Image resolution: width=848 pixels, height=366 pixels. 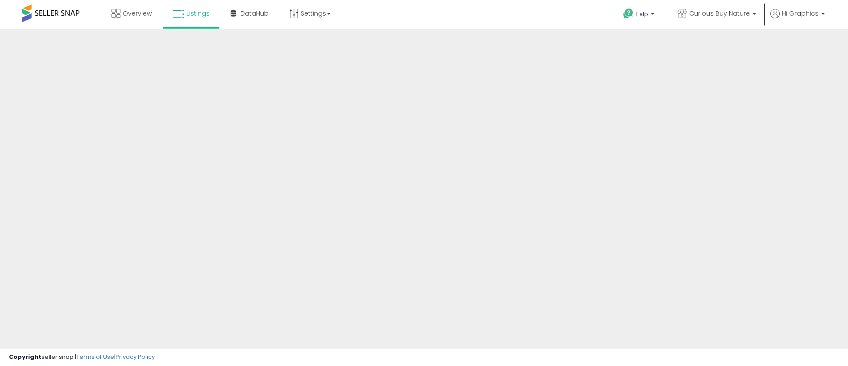 I want to click on a: Terms of Use, so click(x=95, y=356).